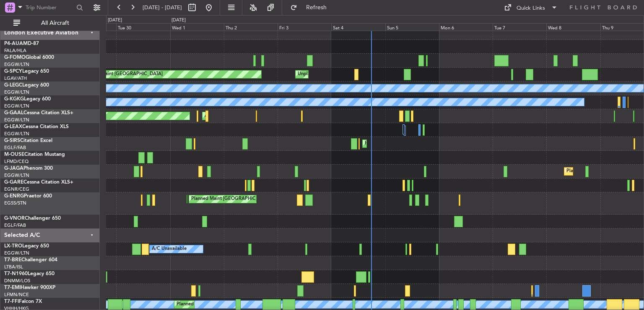  What do you see at coordinates (26, 71) in the screenshot?
I see `a: G-SPCYLegacy 650` at bounding box center [26, 71].